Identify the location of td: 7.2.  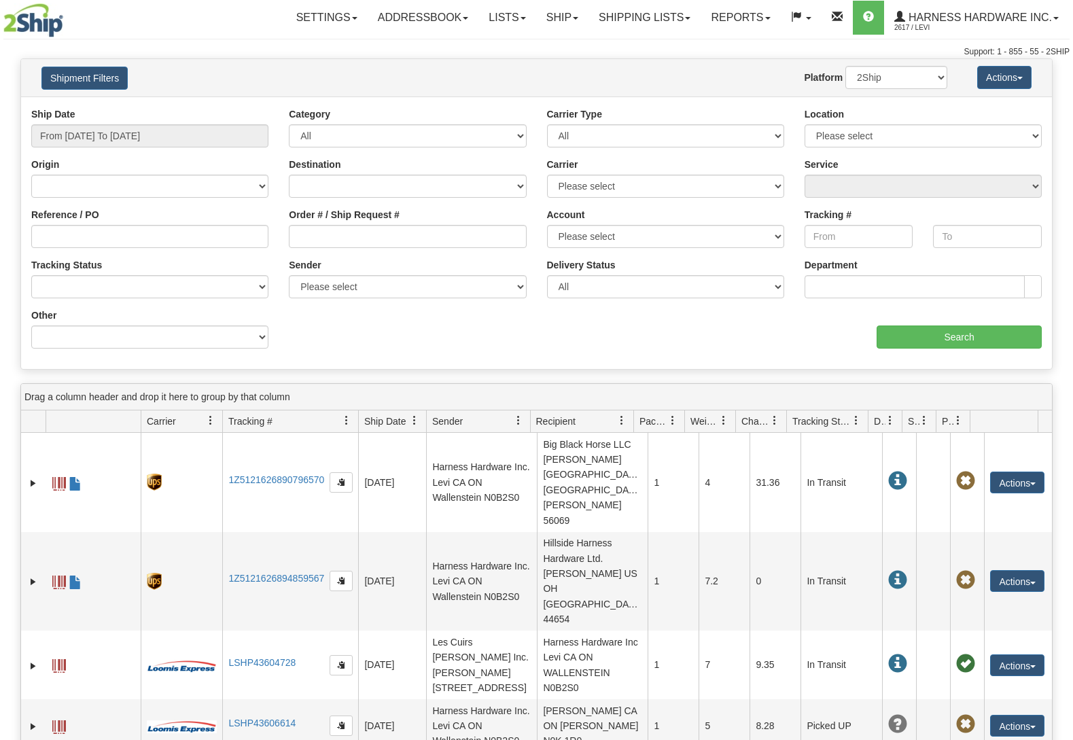
(724, 582).